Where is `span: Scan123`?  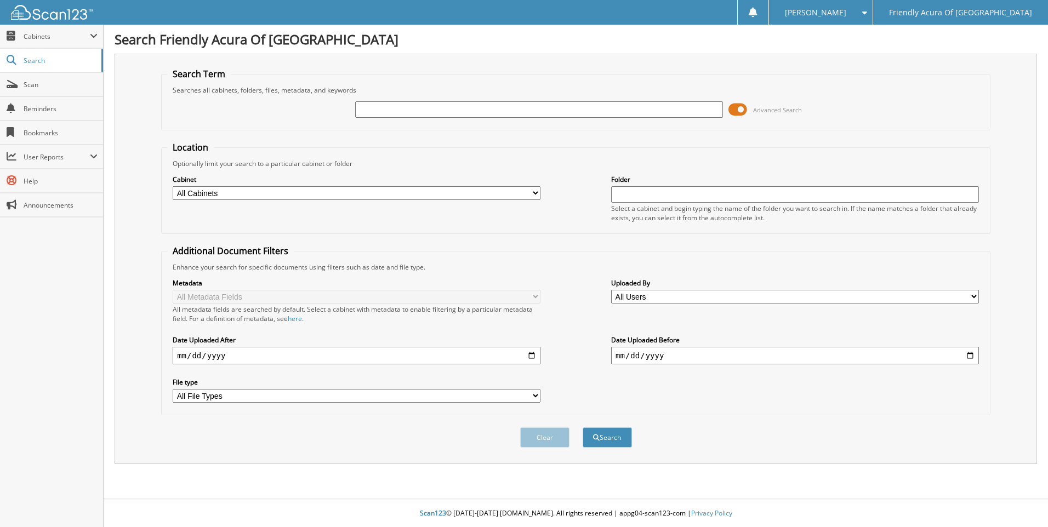 span: Scan123 is located at coordinates (433, 513).